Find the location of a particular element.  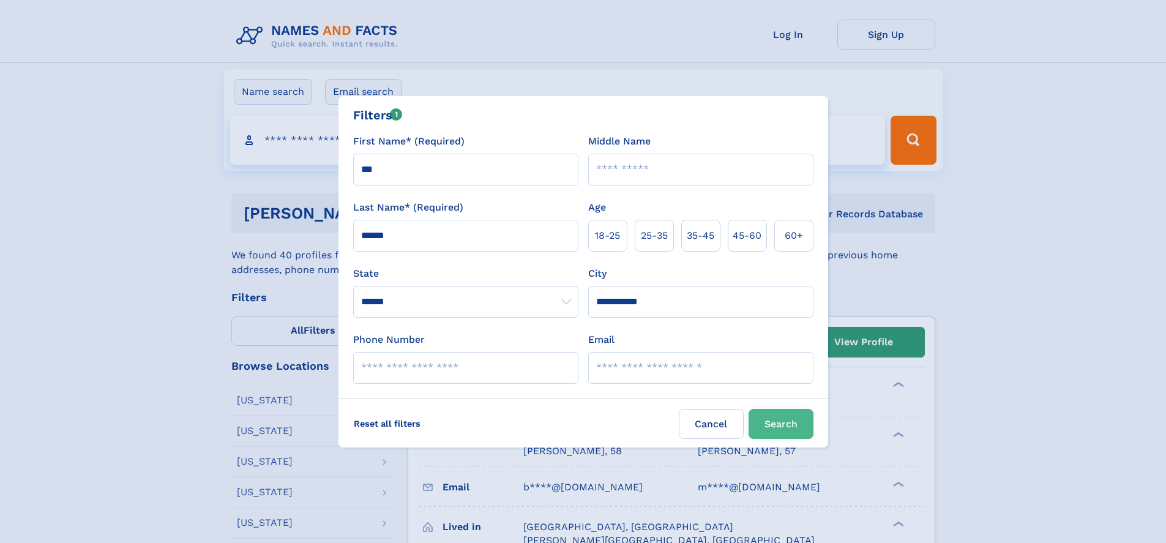

span: 45‑60 is located at coordinates (747, 236).